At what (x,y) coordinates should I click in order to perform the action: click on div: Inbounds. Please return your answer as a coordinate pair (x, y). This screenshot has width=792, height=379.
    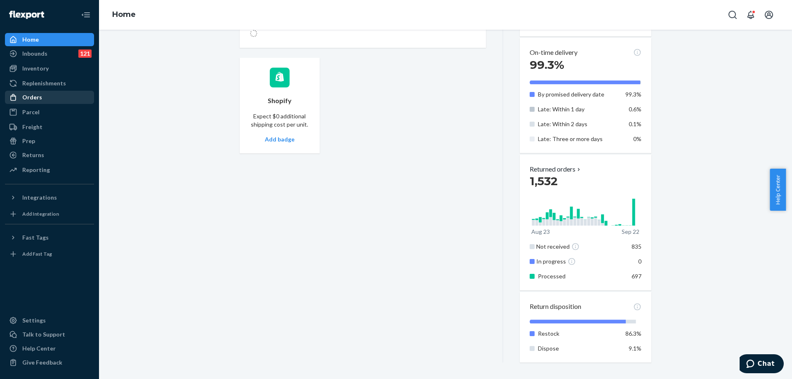
    Looking at the image, I should click on (35, 54).